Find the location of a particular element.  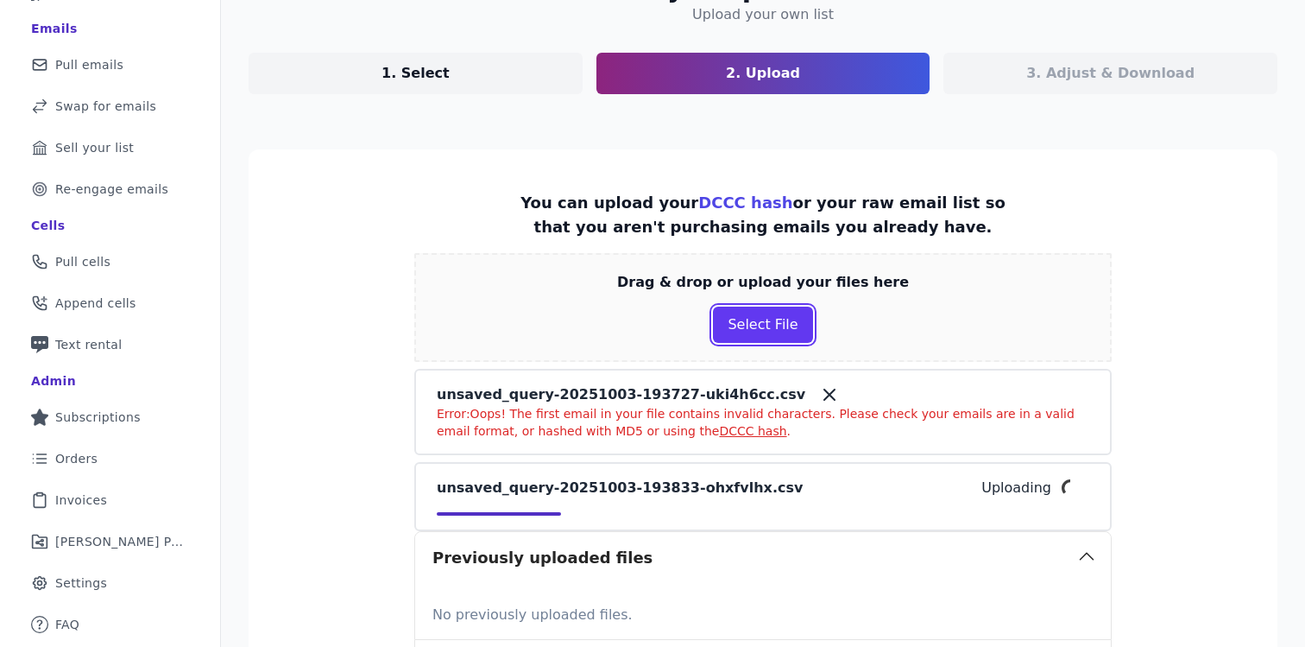

p: 3. Adjust & Download is located at coordinates (1110, 73).